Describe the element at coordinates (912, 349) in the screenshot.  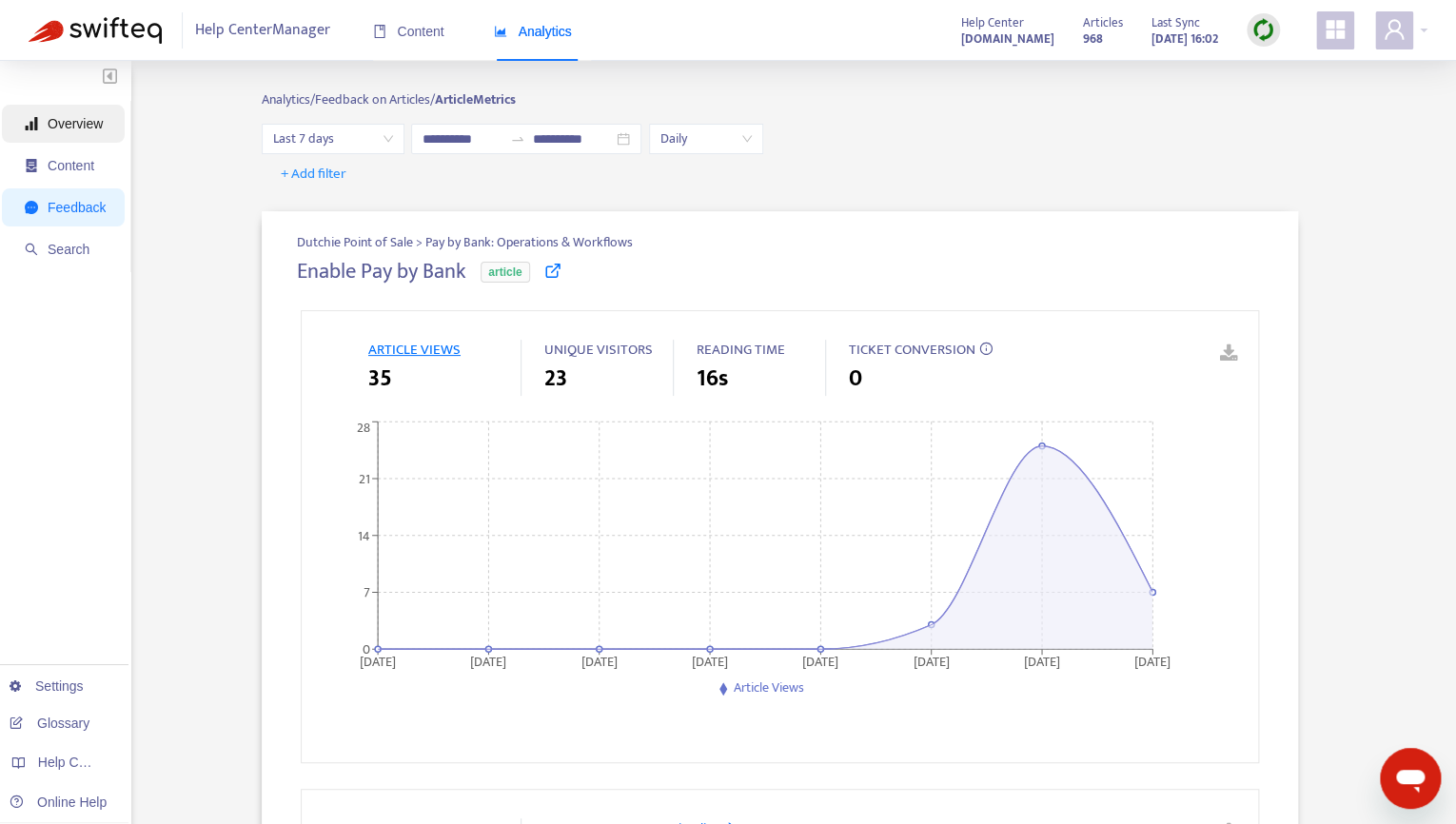
I see `span: TICKET CONVERSION` at that location.